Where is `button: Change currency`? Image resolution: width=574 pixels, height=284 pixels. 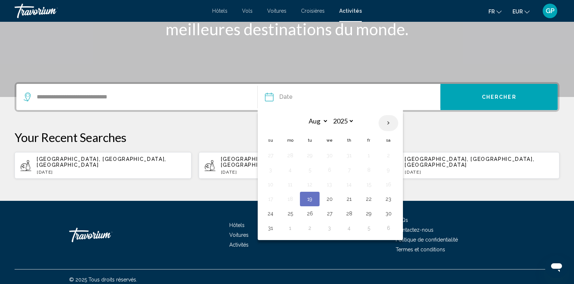
button: Change currency is located at coordinates (520, 11).